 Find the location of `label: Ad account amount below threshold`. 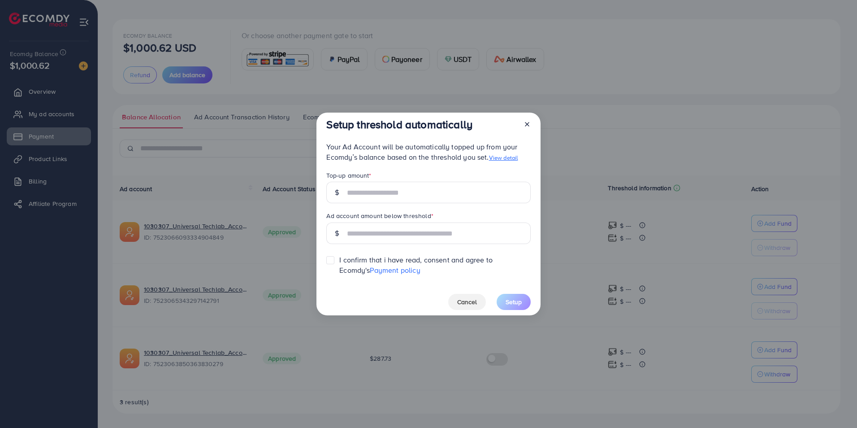

label: Ad account amount below threshold is located at coordinates (380, 216).